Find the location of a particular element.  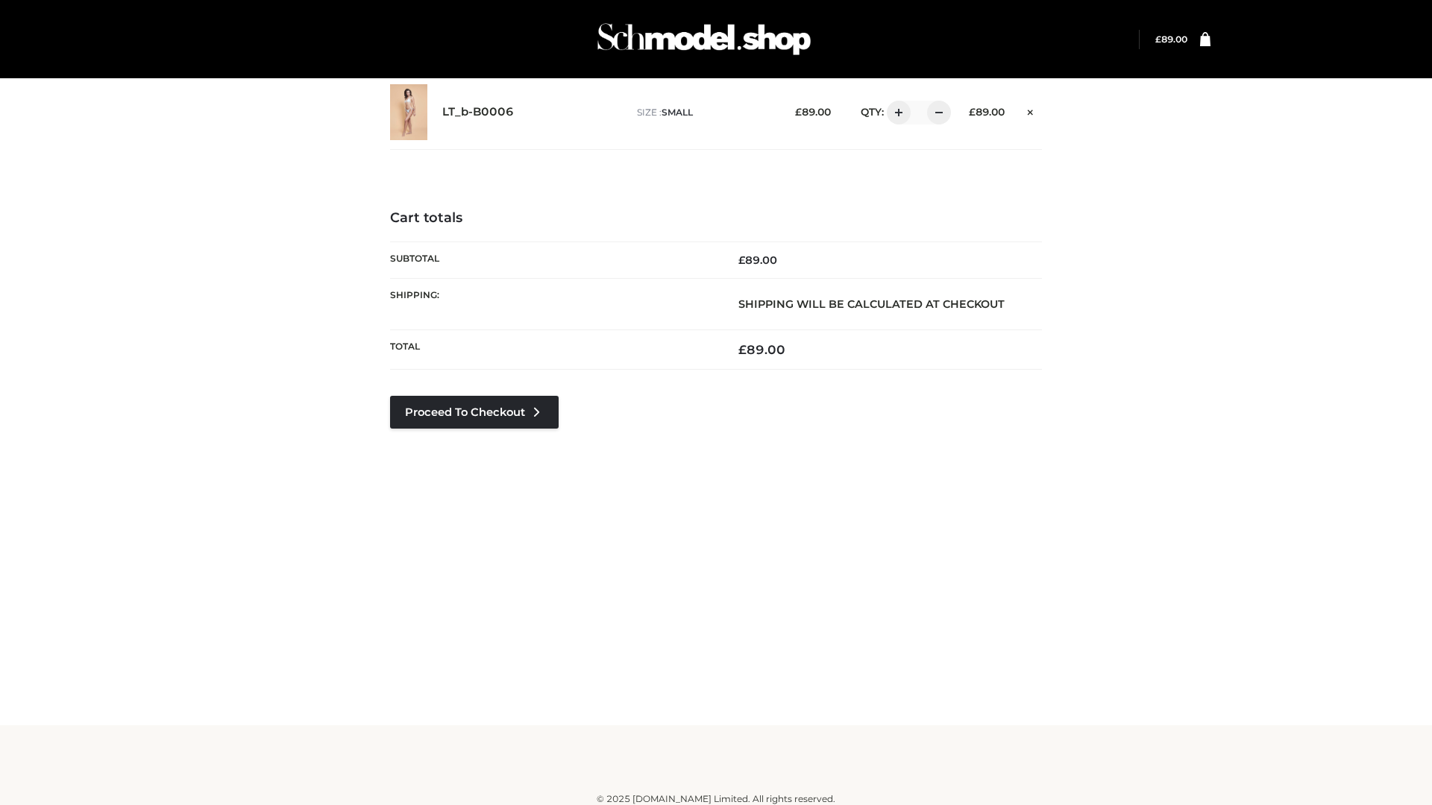

a: Remove this item is located at coordinates (1031, 110).